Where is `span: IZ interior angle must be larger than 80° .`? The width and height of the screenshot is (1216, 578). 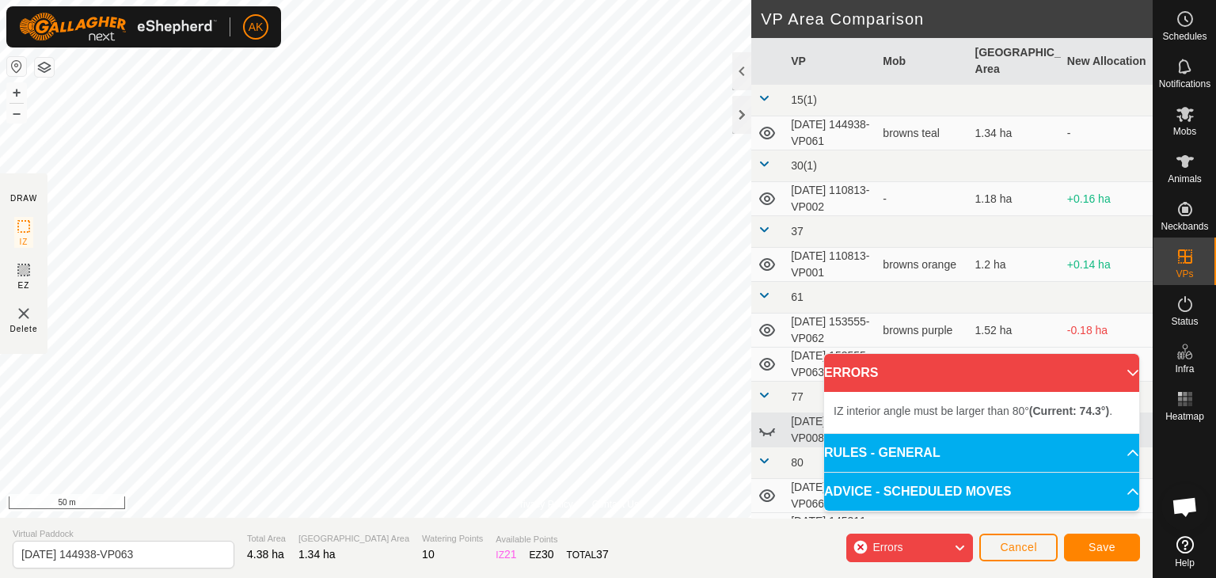 span: IZ interior angle must be larger than 80° . is located at coordinates (973, 411).